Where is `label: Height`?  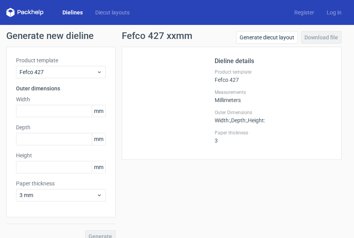 label: Height is located at coordinates (61, 156).